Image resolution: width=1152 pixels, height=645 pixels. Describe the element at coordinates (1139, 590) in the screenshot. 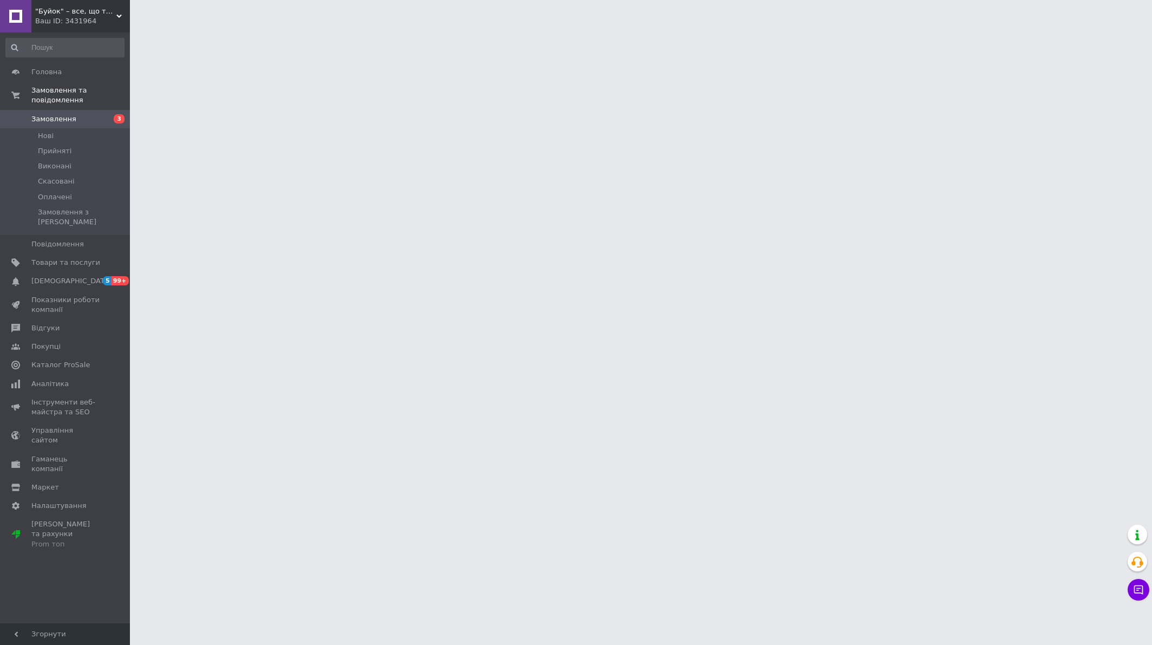

I see `button: Чат з покупцем` at that location.